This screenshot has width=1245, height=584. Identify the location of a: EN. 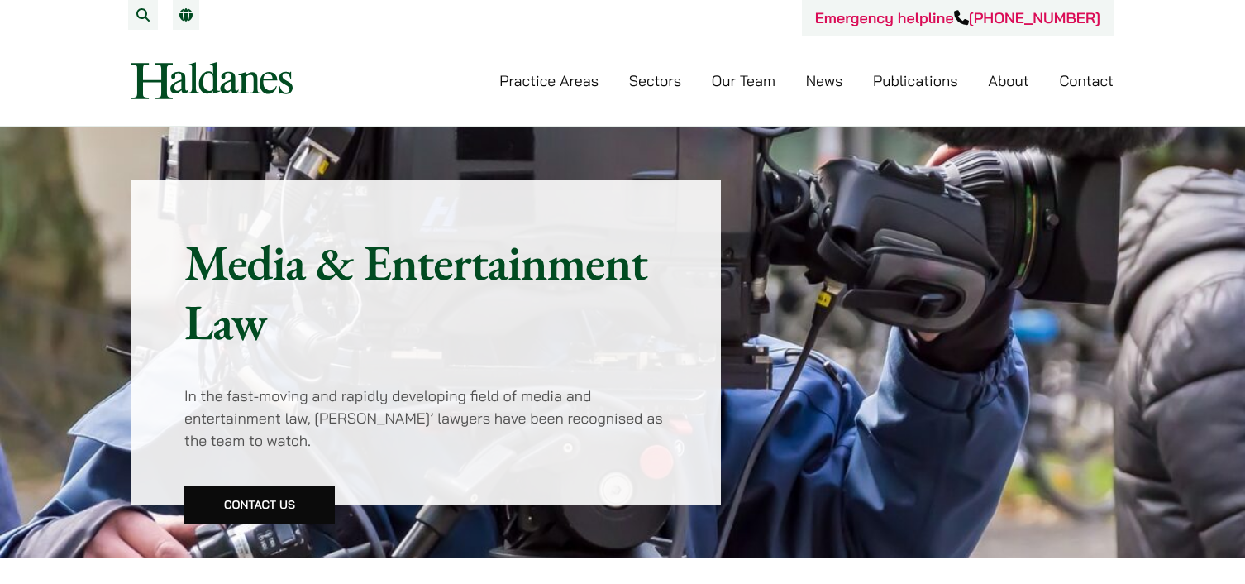
(186, 15).